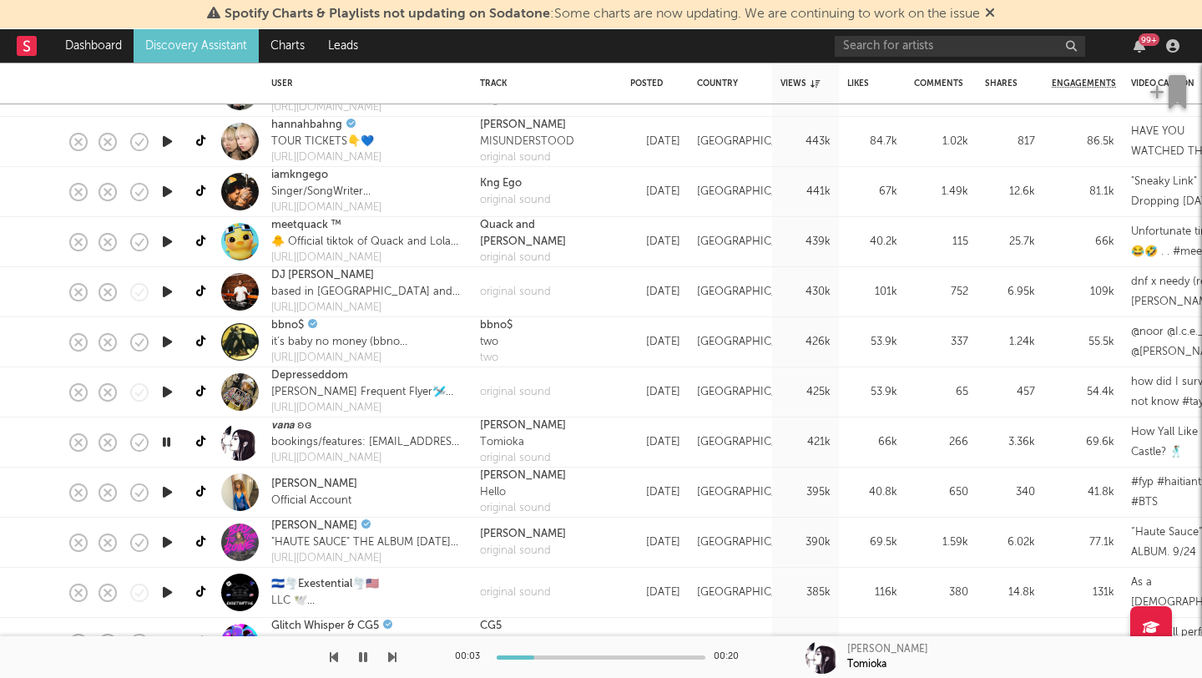  What do you see at coordinates (343, 46) in the screenshot?
I see `a: Leads` at bounding box center [343, 46].